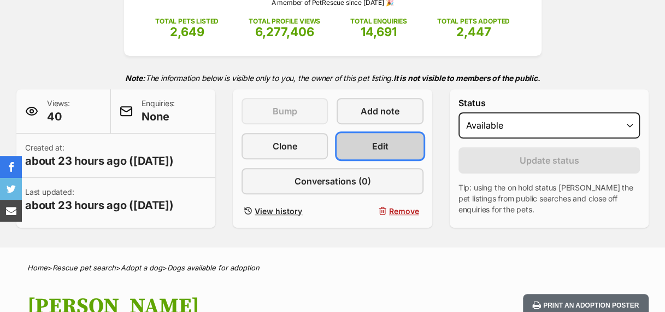 This screenshot has width=665, height=312. Describe the element at coordinates (473, 32) in the screenshot. I see `span: 2,447` at that location.